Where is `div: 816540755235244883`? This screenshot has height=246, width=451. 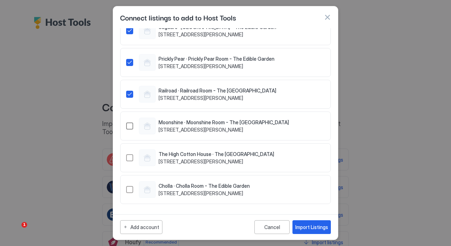 div: 816540755235244883 is located at coordinates (225, 126).